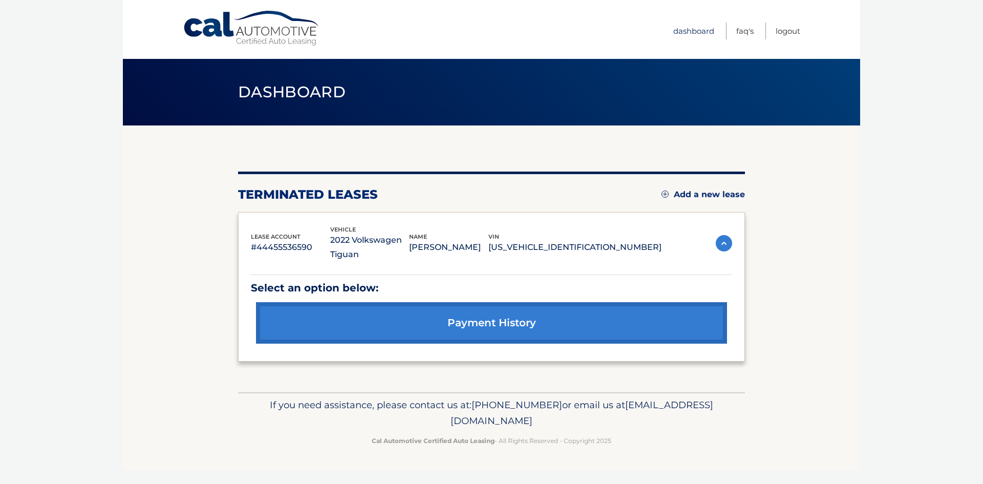 The height and width of the screenshot is (484, 983). What do you see at coordinates (788, 31) in the screenshot?
I see `a: Logout` at bounding box center [788, 31].